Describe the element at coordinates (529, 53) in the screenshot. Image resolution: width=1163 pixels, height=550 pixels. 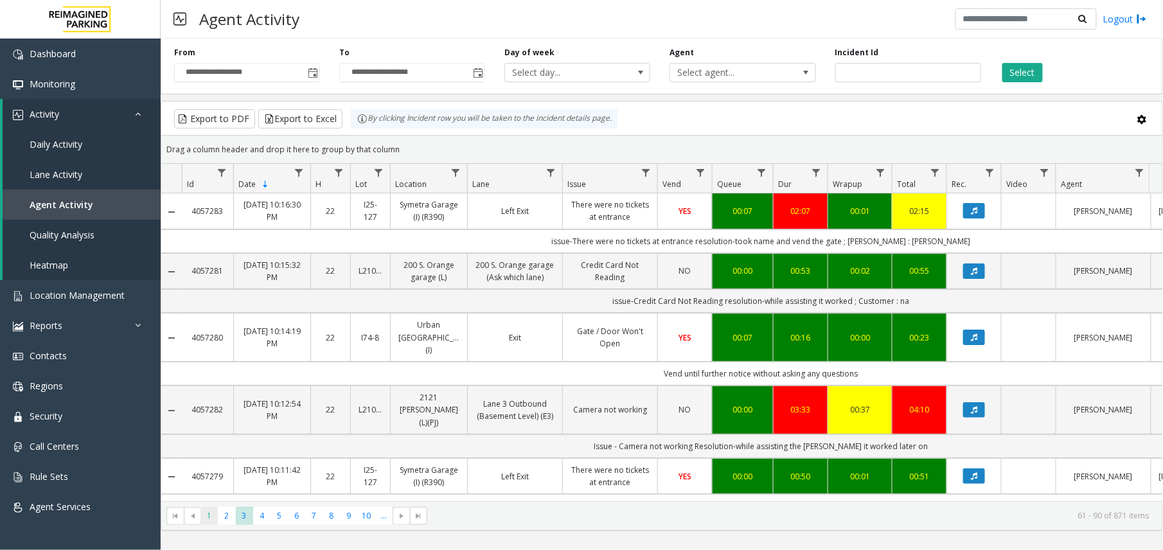
I see `label: Day of week` at that location.